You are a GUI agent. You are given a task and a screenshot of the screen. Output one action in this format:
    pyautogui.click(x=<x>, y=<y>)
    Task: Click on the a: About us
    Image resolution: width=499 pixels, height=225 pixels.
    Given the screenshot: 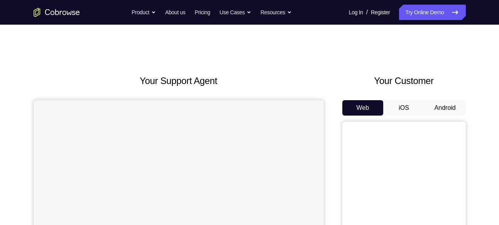 What is the action you would take?
    pyautogui.click(x=175, y=12)
    